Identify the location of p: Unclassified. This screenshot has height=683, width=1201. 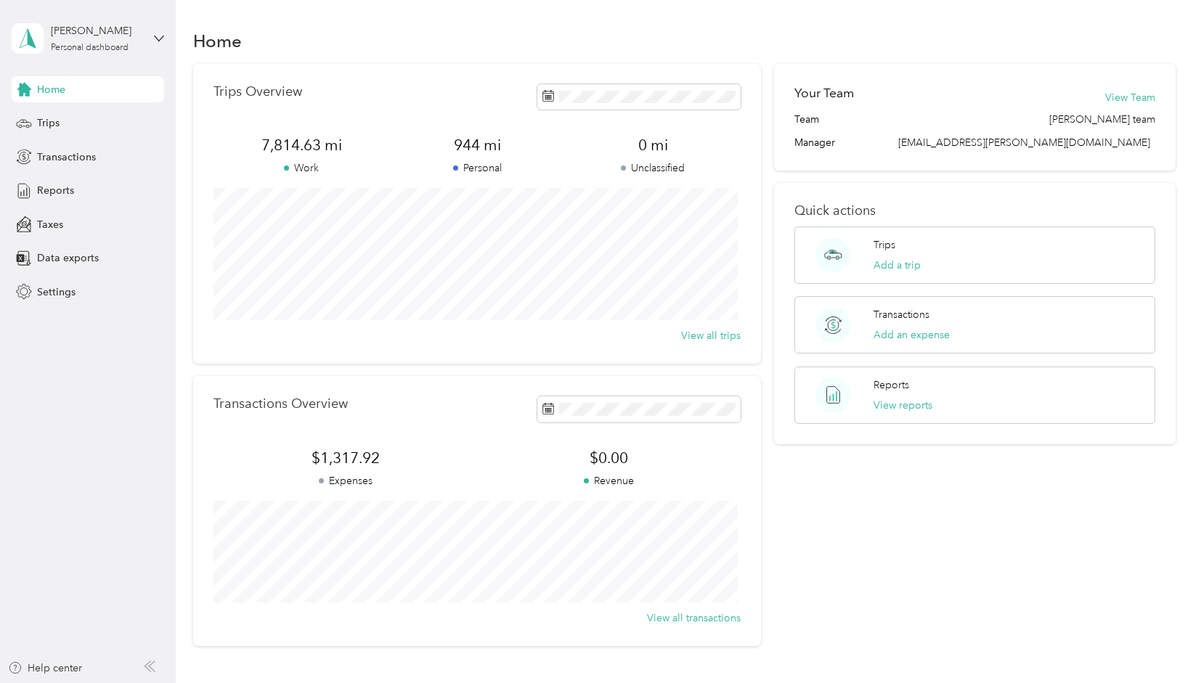
(653, 168).